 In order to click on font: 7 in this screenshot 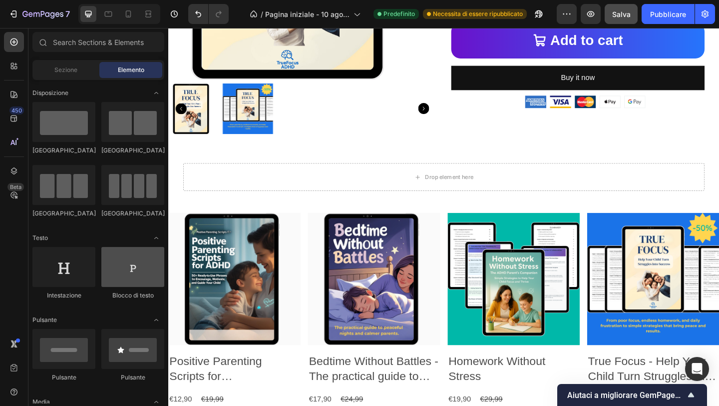, I will do `click(67, 14)`.